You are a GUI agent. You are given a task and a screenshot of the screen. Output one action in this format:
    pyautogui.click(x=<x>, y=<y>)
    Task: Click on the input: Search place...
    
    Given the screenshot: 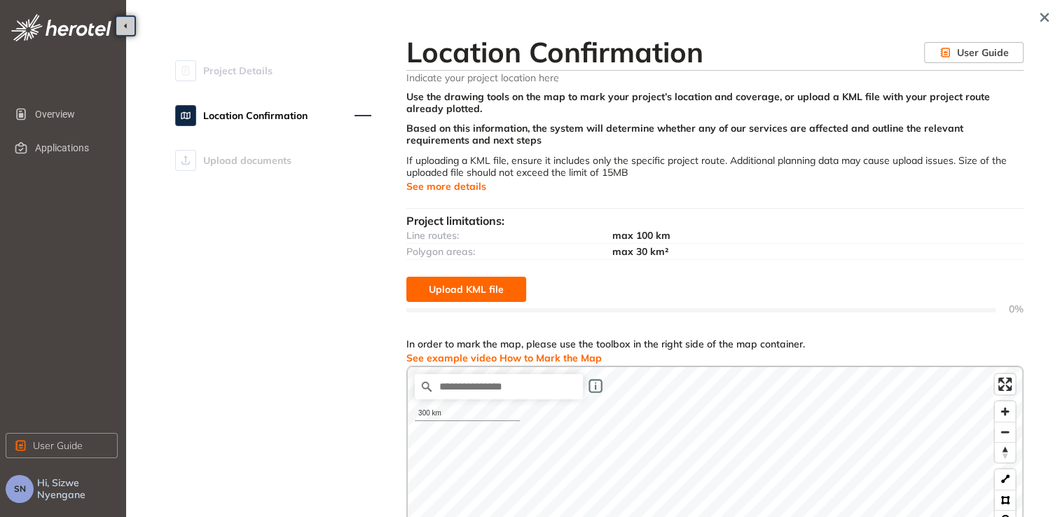 What is the action you would take?
    pyautogui.click(x=499, y=387)
    